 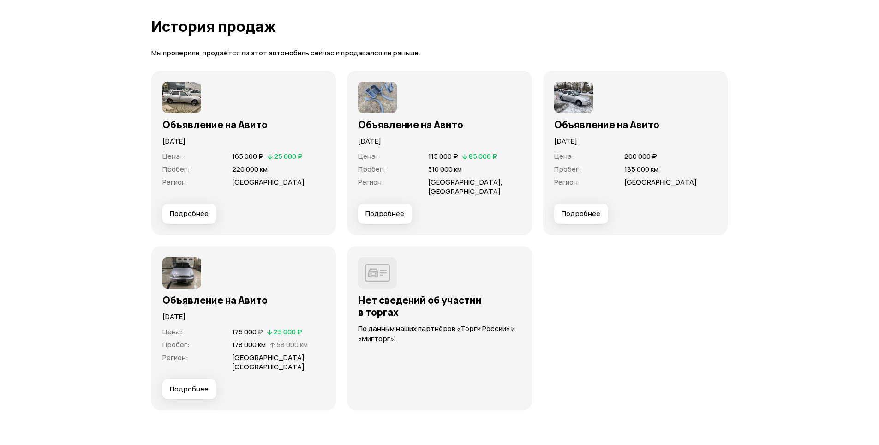 What do you see at coordinates (439, 306) in the screenshot?
I see `h3: Нет сведений об участии в торгах` at bounding box center [439, 306].